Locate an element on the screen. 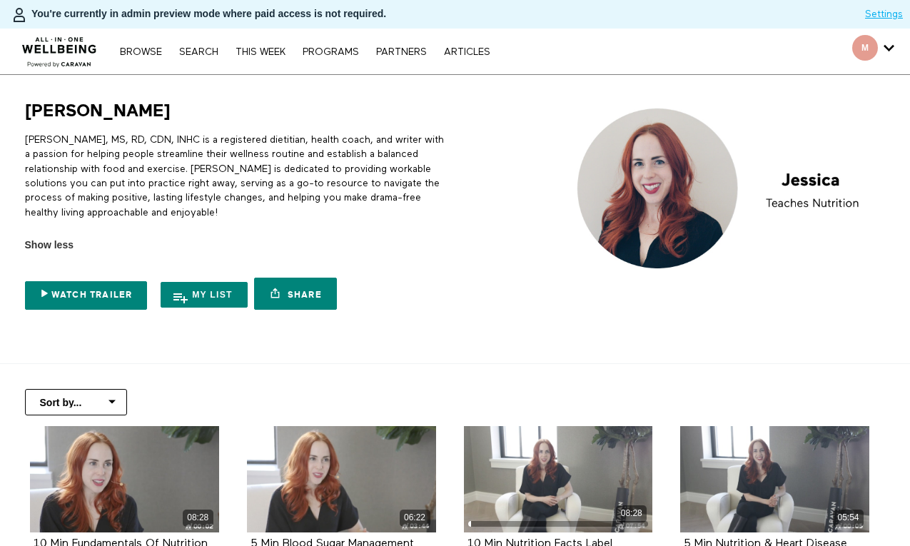 The height and width of the screenshot is (546, 910). img: person-bdfc0eaa9744423c596e6e1c01710c89950b1dff7c83b5d61d716cfd8139584f.svg is located at coordinates (19, 15).